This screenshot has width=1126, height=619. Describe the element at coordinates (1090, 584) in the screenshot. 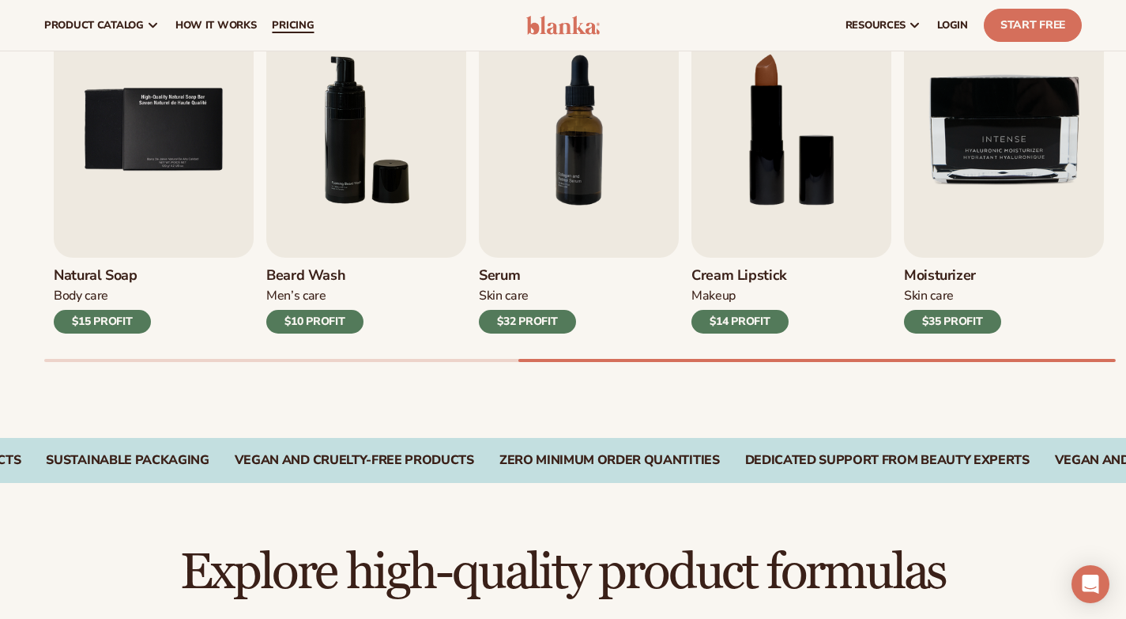

I see `div: Open Intercom Messenger` at that location.